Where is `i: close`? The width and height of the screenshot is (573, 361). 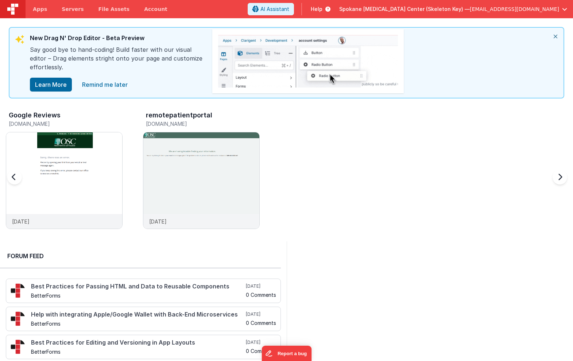 i: close is located at coordinates (555, 36).